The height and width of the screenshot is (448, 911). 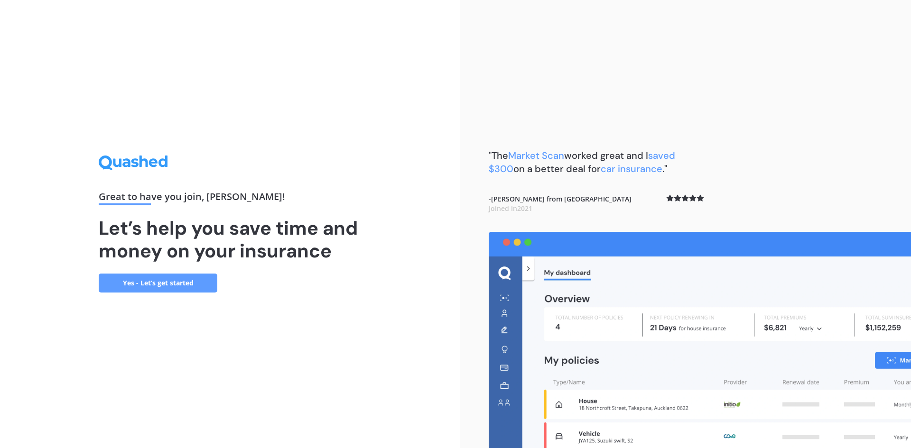 I want to click on span: saved $300, so click(x=581, y=162).